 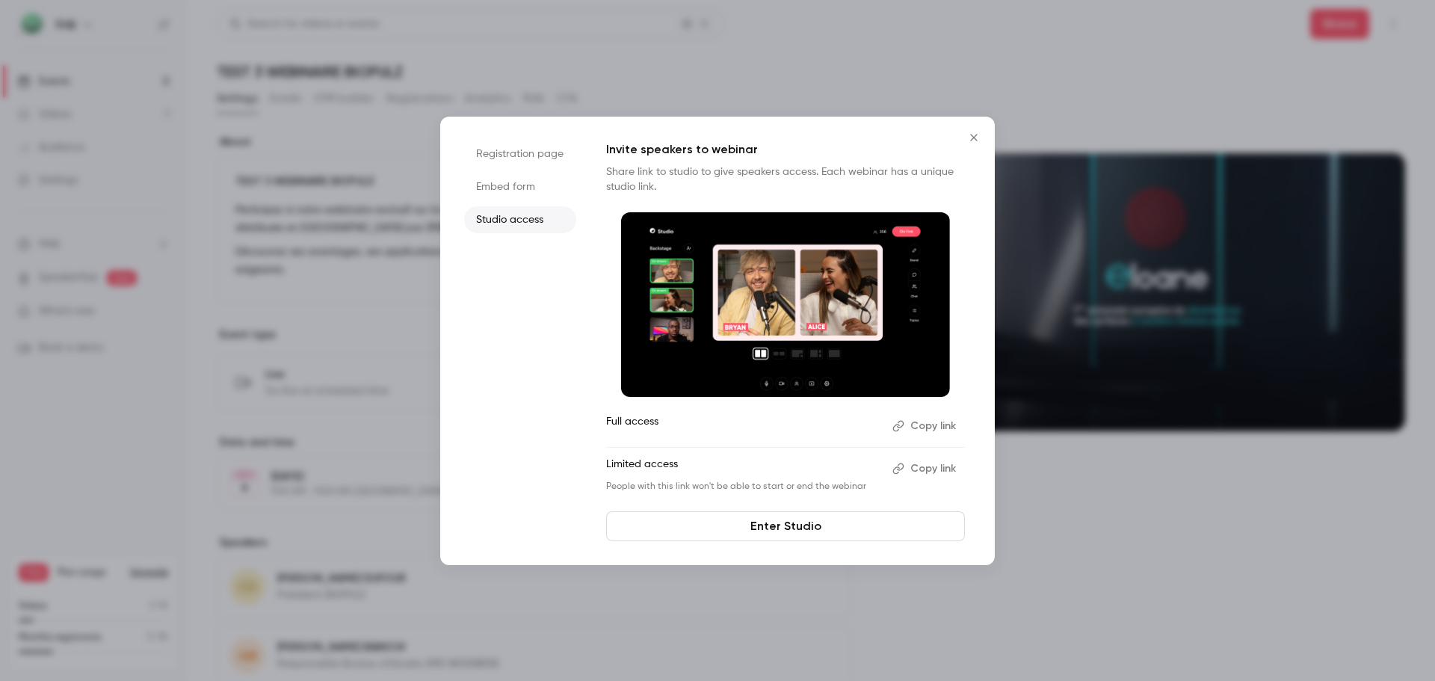 I want to click on li: Embed form, so click(x=520, y=187).